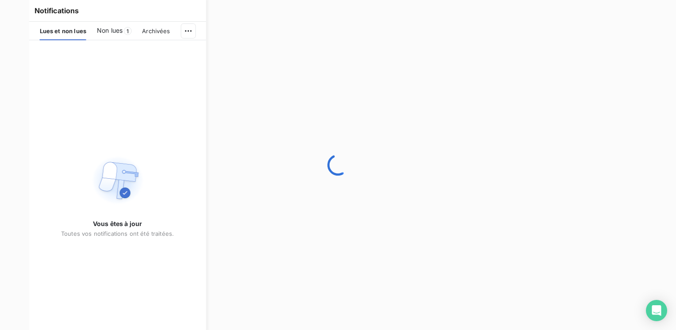  Describe the element at coordinates (110, 31) in the screenshot. I see `span: Non lues` at that location.